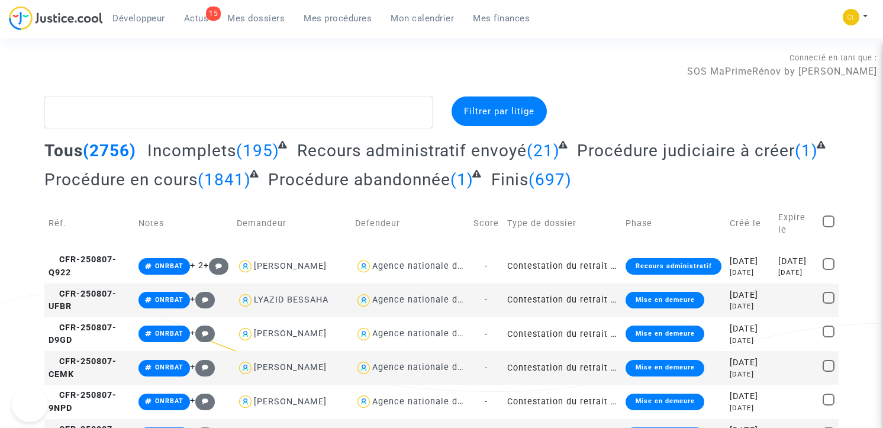  Describe the element at coordinates (851, 17) in the screenshot. I see `img: f0b917ab549025eb3af43f3c4438ad5d` at that location.